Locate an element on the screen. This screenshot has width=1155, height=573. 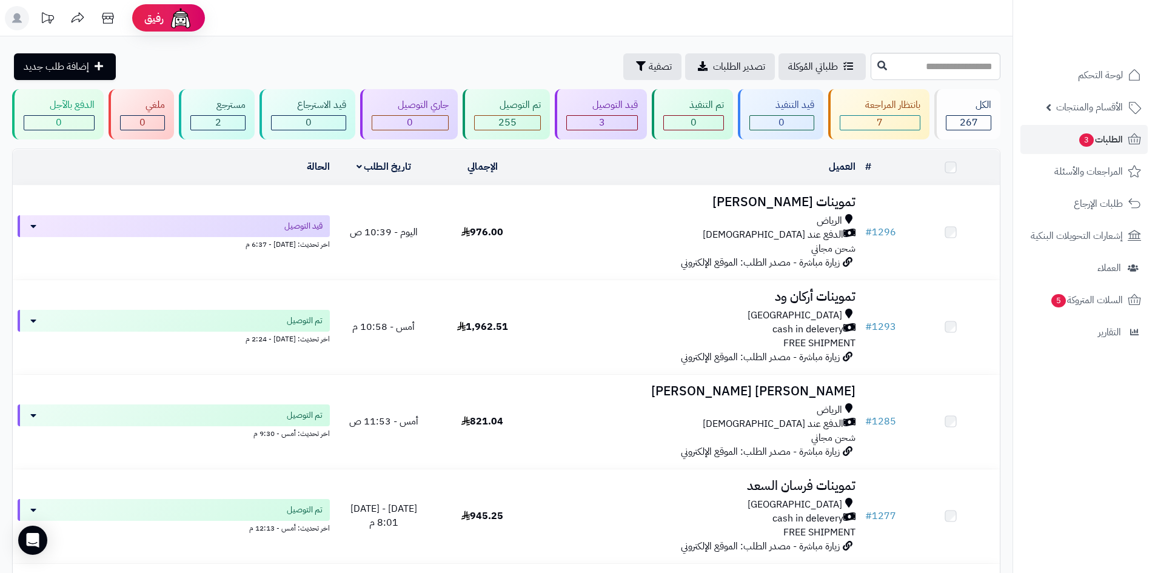
span: لوحة التحكم is located at coordinates (1101, 75).